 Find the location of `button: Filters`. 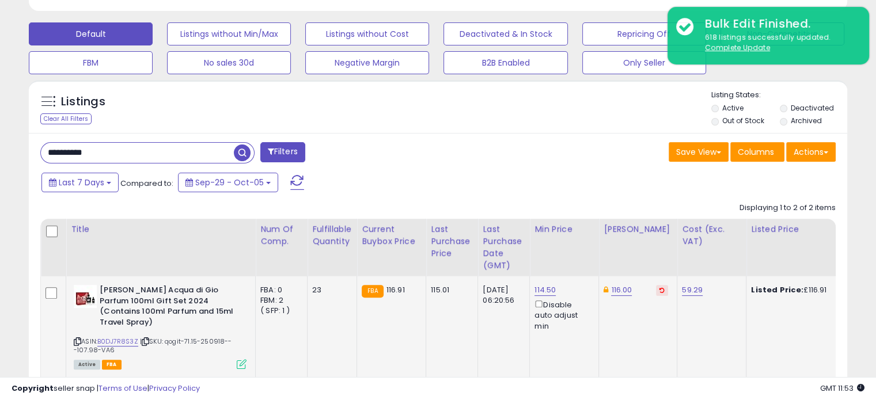

button: Filters is located at coordinates (283, 152).